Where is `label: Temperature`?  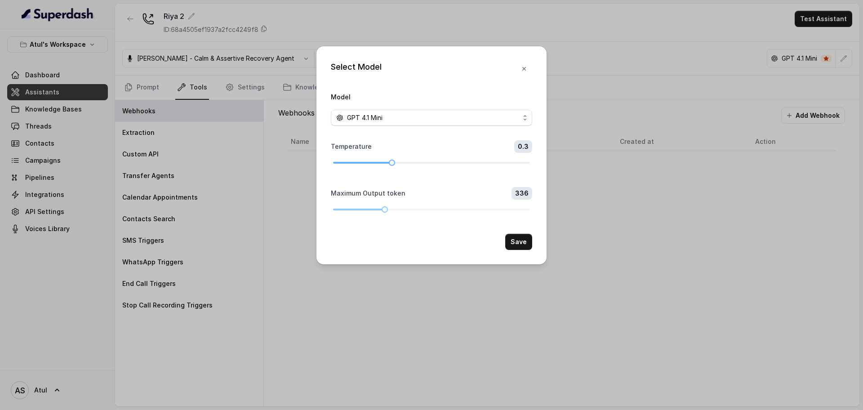
label: Temperature is located at coordinates (351, 146).